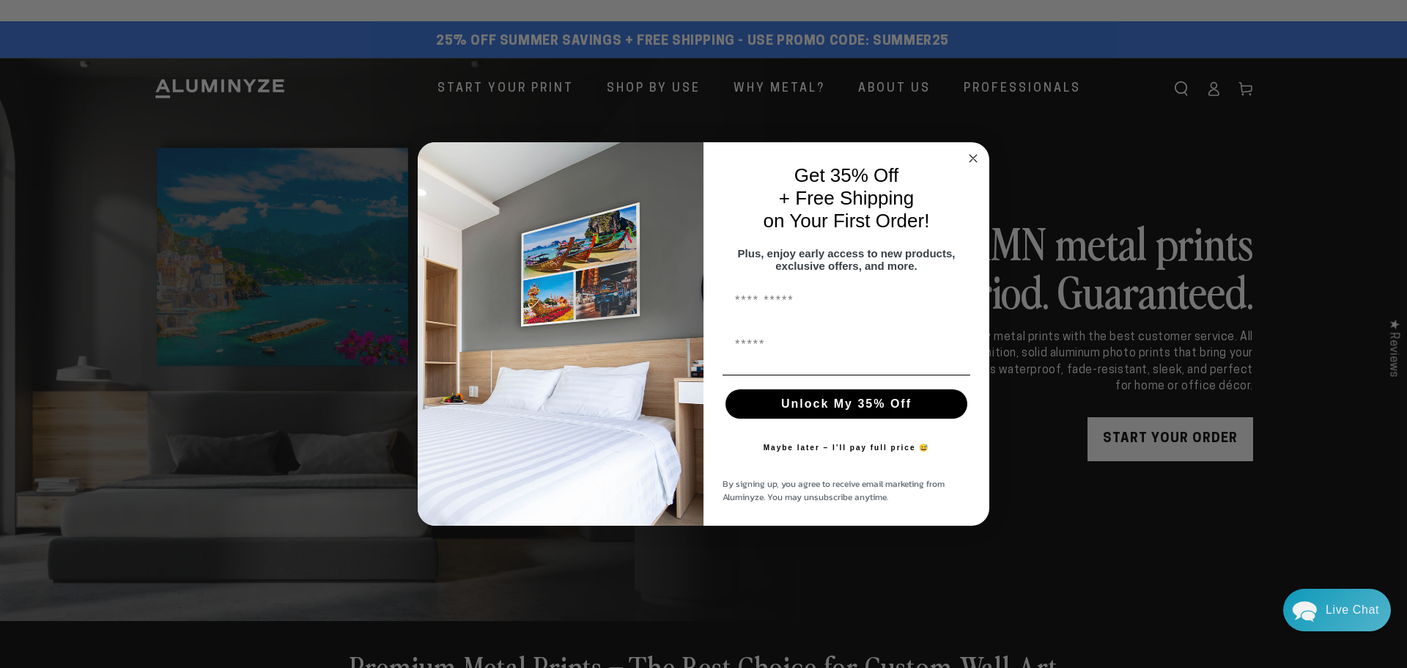  I want to click on span: Plus, enjoy early access to new products, exclusive offers, and more., so click(847, 259).